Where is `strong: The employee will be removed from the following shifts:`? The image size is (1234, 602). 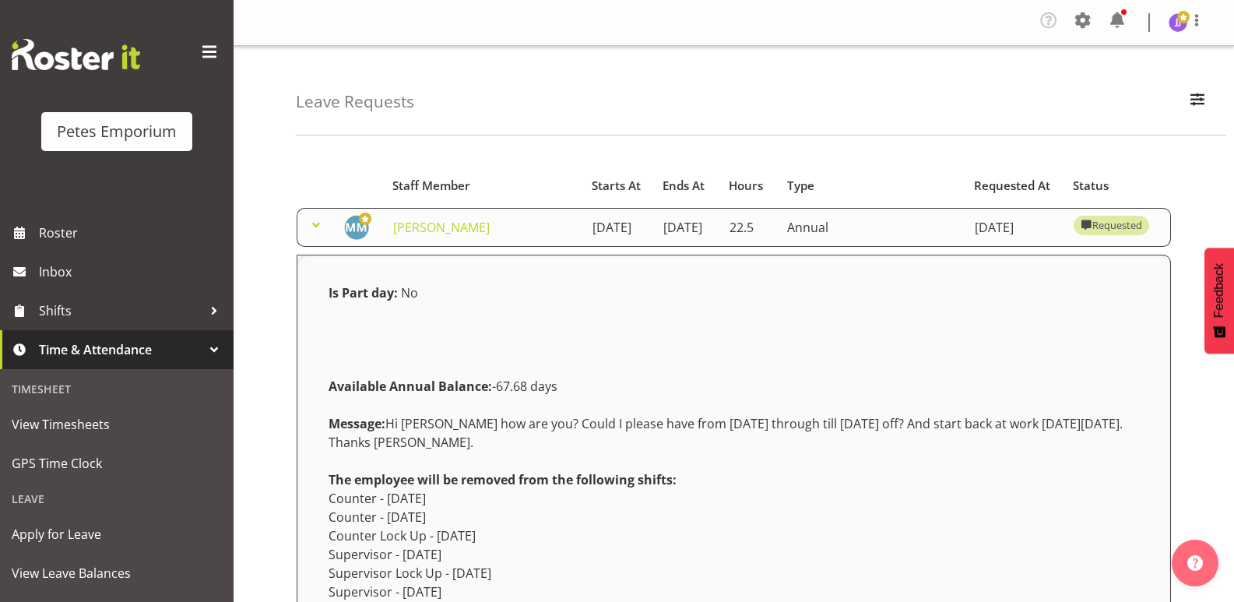
strong: The employee will be removed from the following shifts: is located at coordinates (502, 480).